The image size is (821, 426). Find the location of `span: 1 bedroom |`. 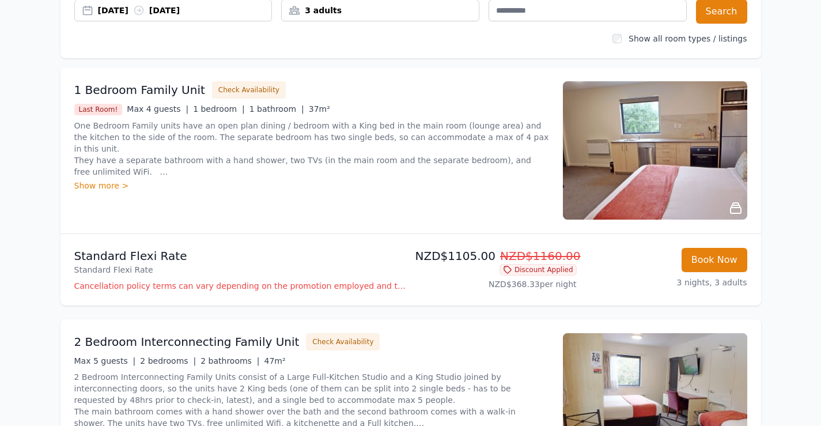

span: 1 bedroom | is located at coordinates (219, 109).